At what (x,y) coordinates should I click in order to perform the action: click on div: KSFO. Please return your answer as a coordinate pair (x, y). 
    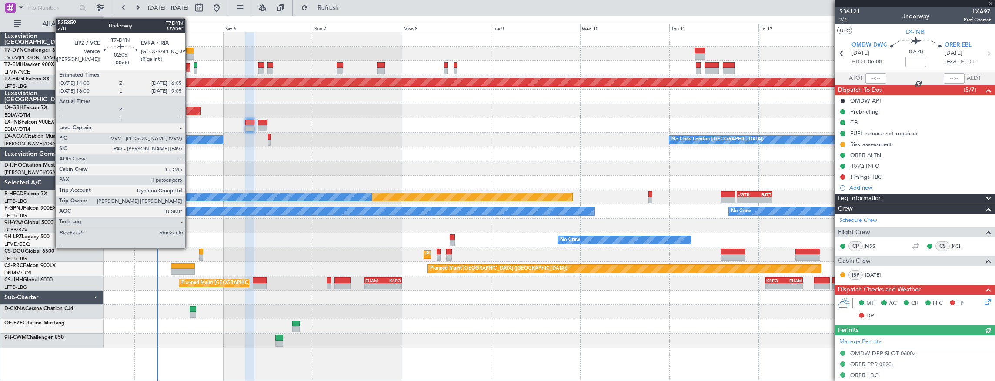
    Looking at the image, I should click on (775, 281).